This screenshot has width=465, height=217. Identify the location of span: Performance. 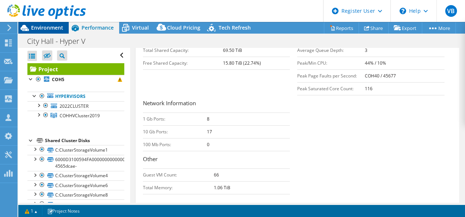
(98, 27).